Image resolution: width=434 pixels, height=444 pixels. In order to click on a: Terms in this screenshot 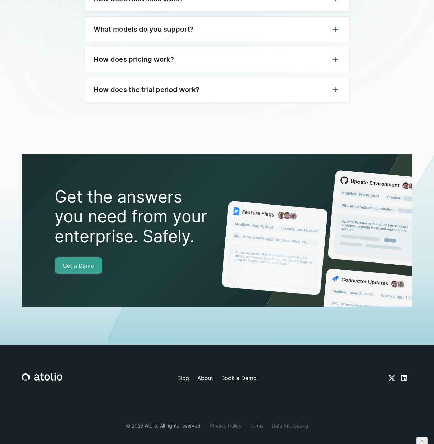, I will do `click(257, 426)`.